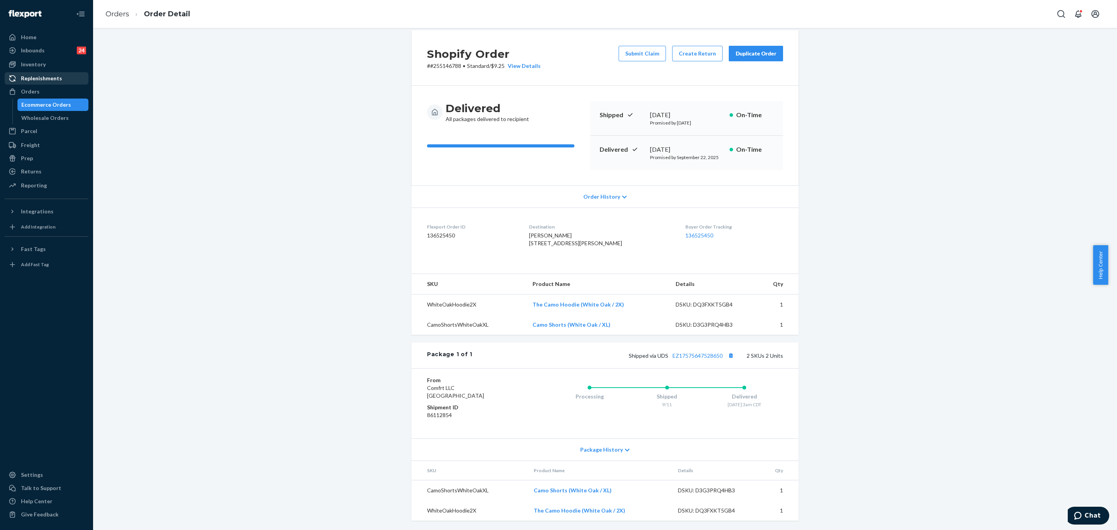 The height and width of the screenshot is (530, 1117). Describe the element at coordinates (667, 396) in the screenshot. I see `div: Shipped` at that location.